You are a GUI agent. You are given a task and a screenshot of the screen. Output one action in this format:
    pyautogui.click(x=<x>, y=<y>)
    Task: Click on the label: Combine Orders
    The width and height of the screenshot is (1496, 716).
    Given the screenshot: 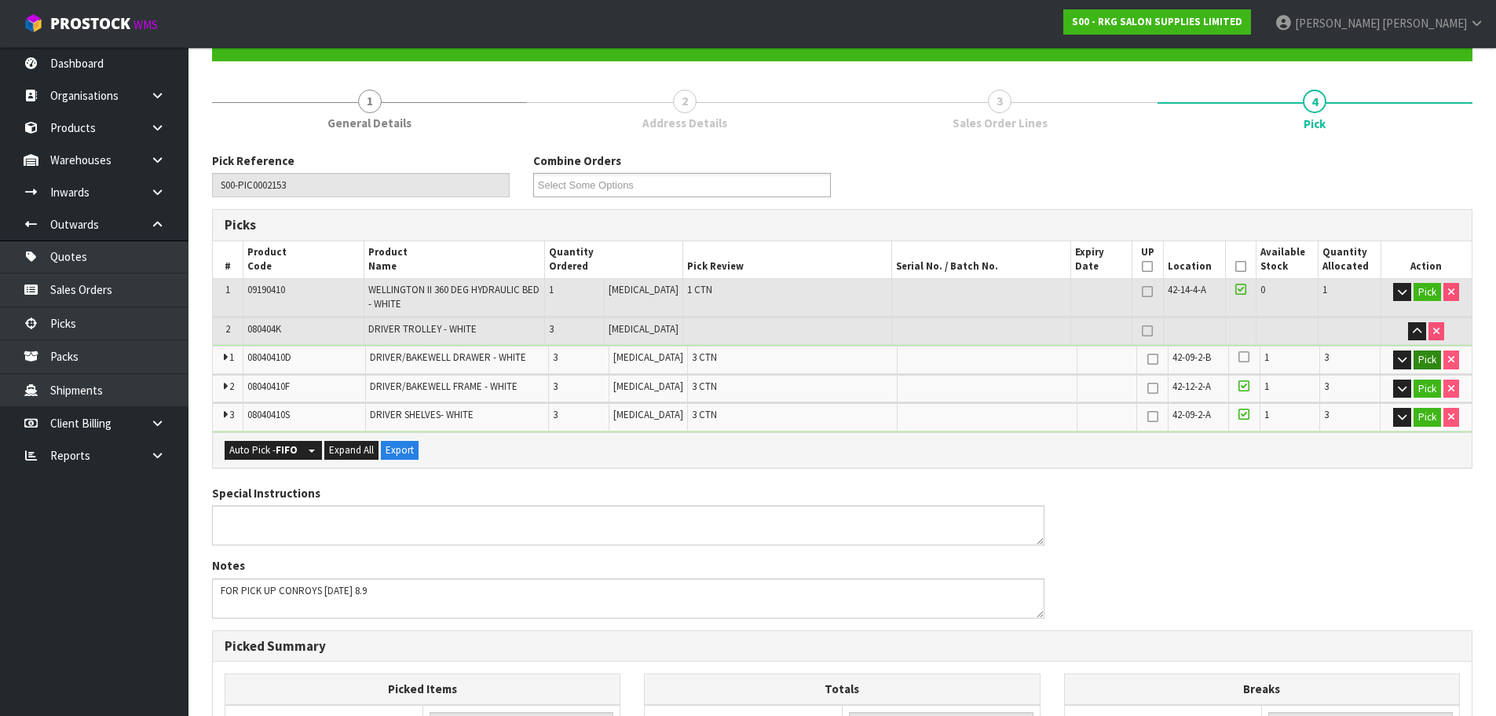 What is the action you would take?
    pyautogui.click(x=577, y=160)
    